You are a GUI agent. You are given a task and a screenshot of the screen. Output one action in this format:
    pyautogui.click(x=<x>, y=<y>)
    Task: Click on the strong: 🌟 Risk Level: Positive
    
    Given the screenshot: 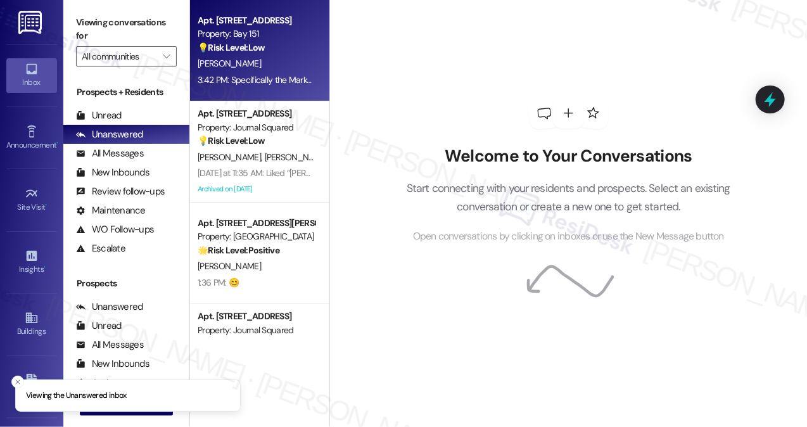 What is the action you would take?
    pyautogui.click(x=238, y=250)
    